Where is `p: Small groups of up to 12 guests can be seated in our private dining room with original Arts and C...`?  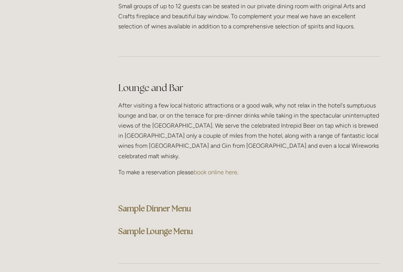 p: Small groups of up to 12 guests can be seated in our private dining room with original Arts and C... is located at coordinates (249, 16).